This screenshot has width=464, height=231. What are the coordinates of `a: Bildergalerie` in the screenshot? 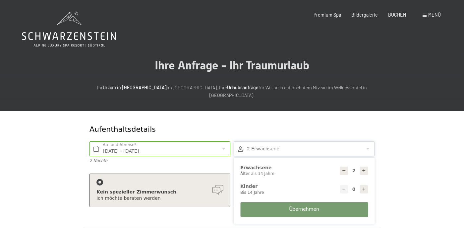 It's located at (365, 15).